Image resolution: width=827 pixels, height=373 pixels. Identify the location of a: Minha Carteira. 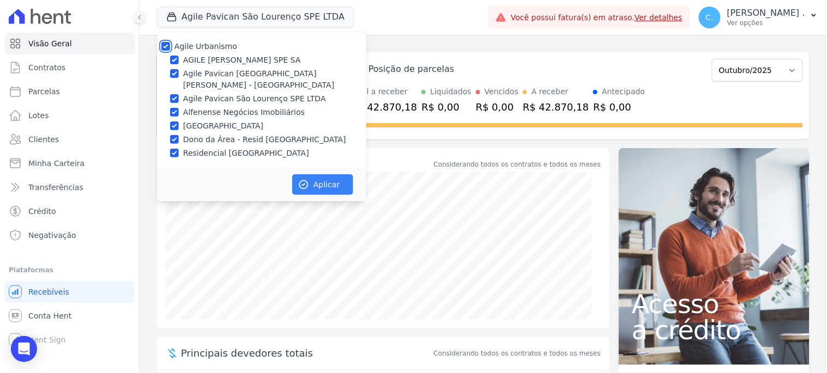
(69, 164).